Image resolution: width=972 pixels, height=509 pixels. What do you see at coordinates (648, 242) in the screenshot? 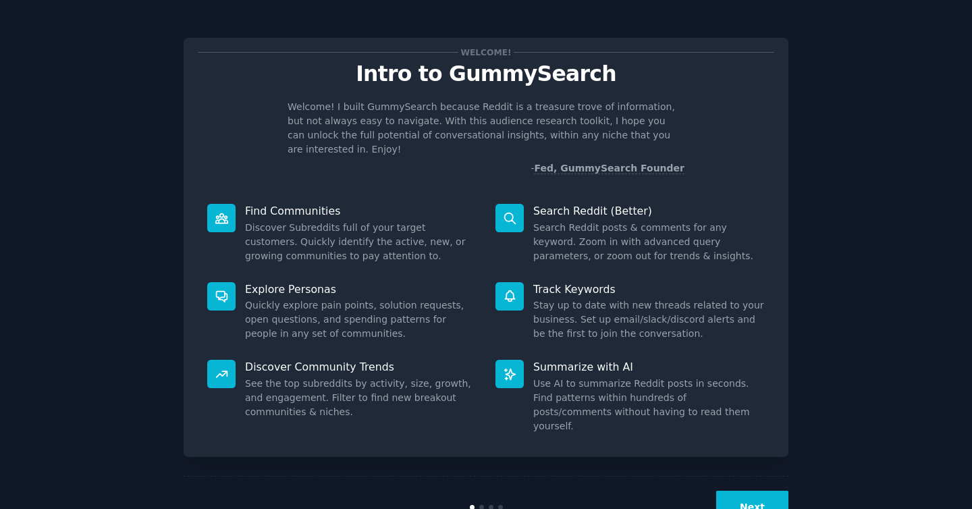
I see `dd: Search Reddit posts & comments for any keyword. Zoom in with advanced query parameters, or zoom o...` at bounding box center [648, 242].